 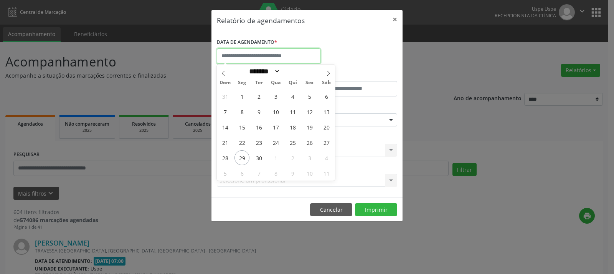 I want to click on span: Setembro 14, 2025, so click(x=225, y=127).